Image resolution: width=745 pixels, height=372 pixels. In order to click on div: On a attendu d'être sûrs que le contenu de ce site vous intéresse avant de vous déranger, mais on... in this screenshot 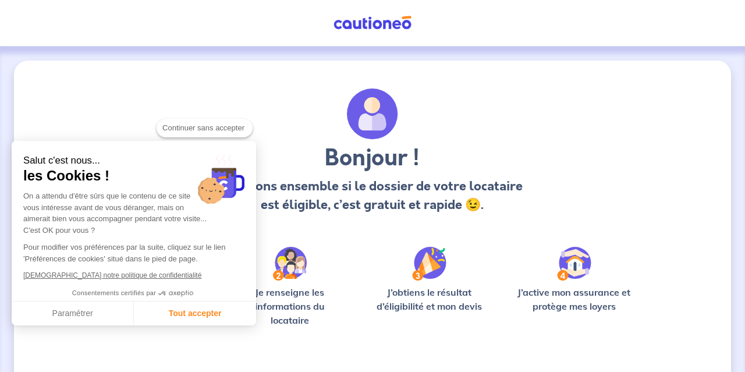, I will do `click(134, 213)`.